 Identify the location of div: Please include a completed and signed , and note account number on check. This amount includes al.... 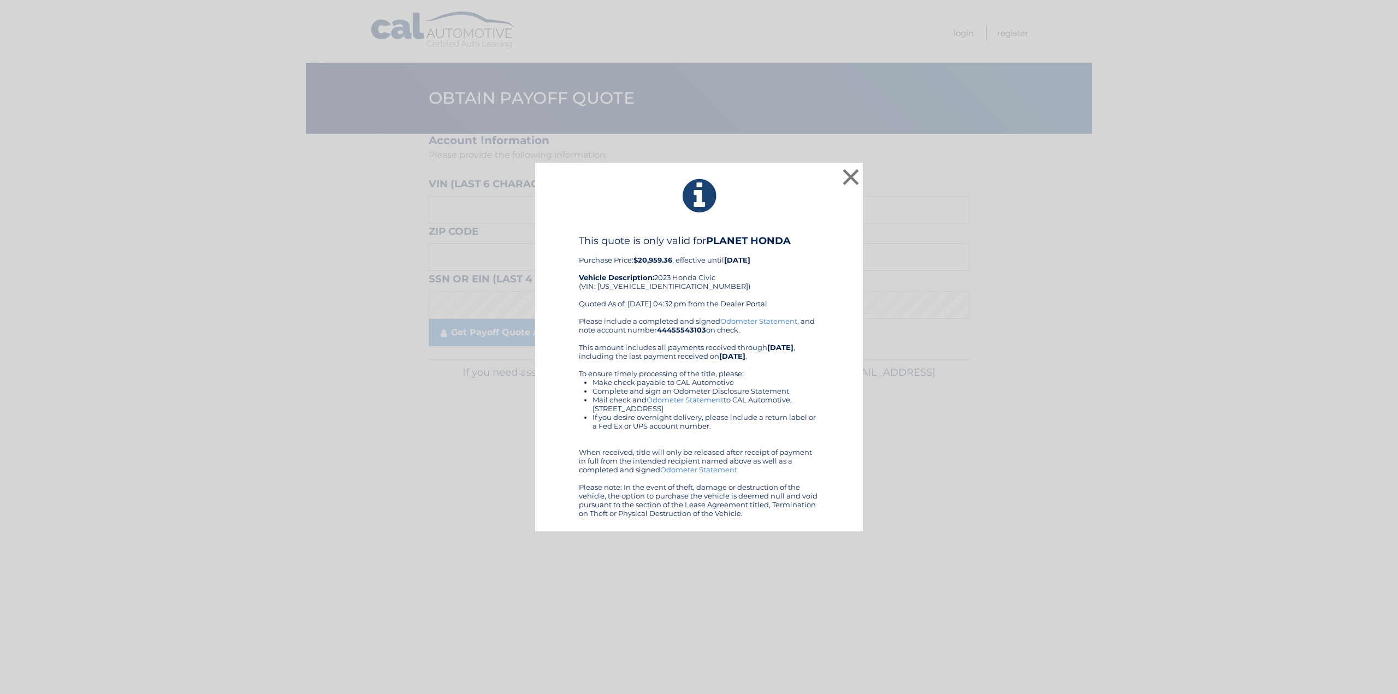
(699, 417).